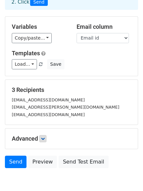 The width and height of the screenshot is (143, 191). Describe the element at coordinates (24, 64) in the screenshot. I see `a: Load...` at that location.